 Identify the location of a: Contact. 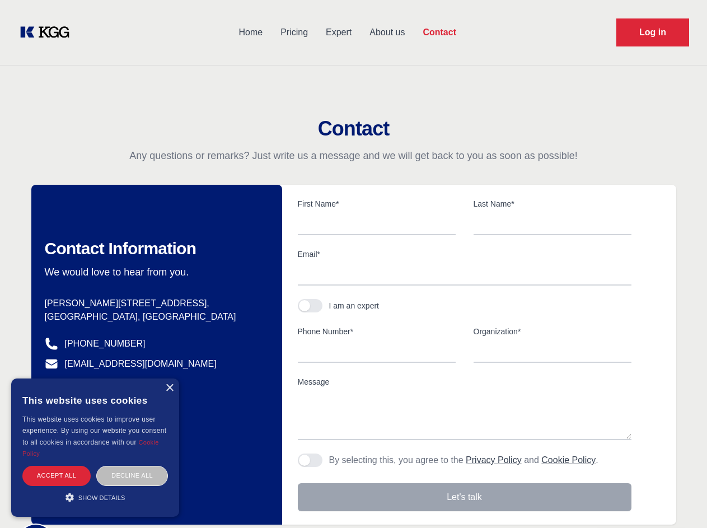
(440, 32).